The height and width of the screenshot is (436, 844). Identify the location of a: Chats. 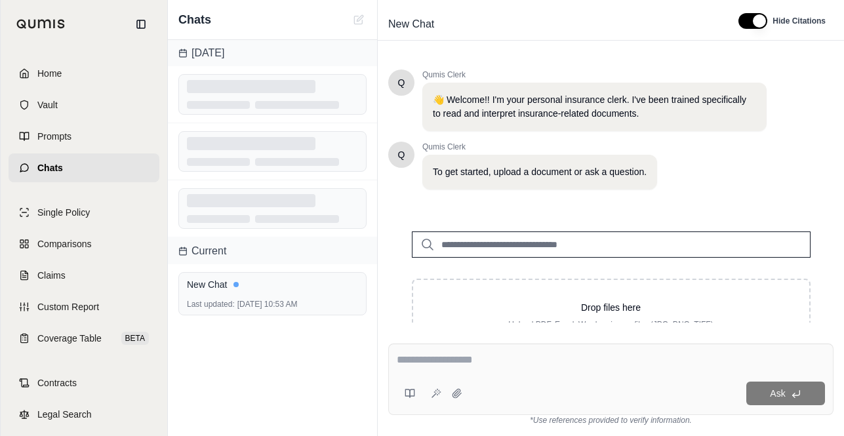
(84, 168).